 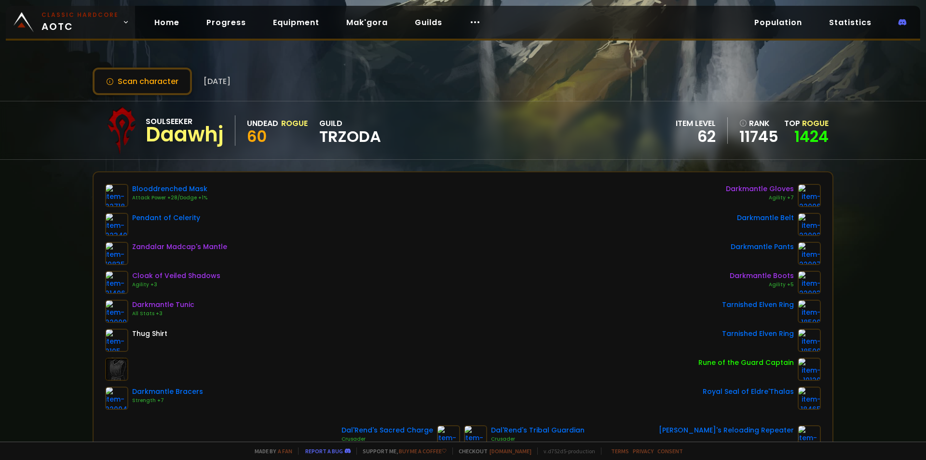 What do you see at coordinates (166, 218) in the screenshot?
I see `div: Pendant of Celerity` at bounding box center [166, 218].